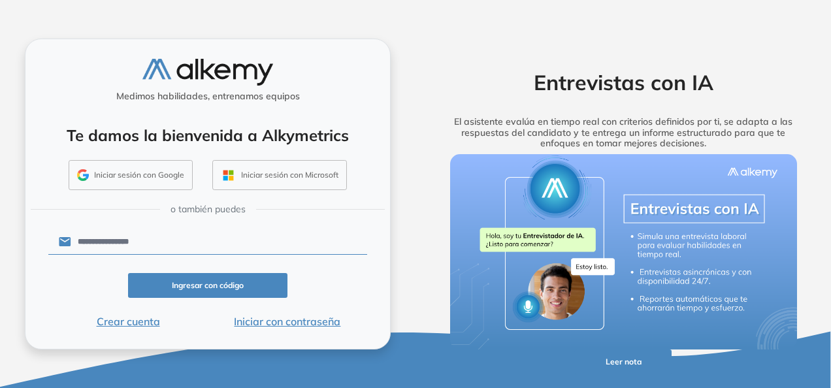 This screenshot has width=831, height=388. I want to click on img: GMAIL_ICON, so click(83, 175).